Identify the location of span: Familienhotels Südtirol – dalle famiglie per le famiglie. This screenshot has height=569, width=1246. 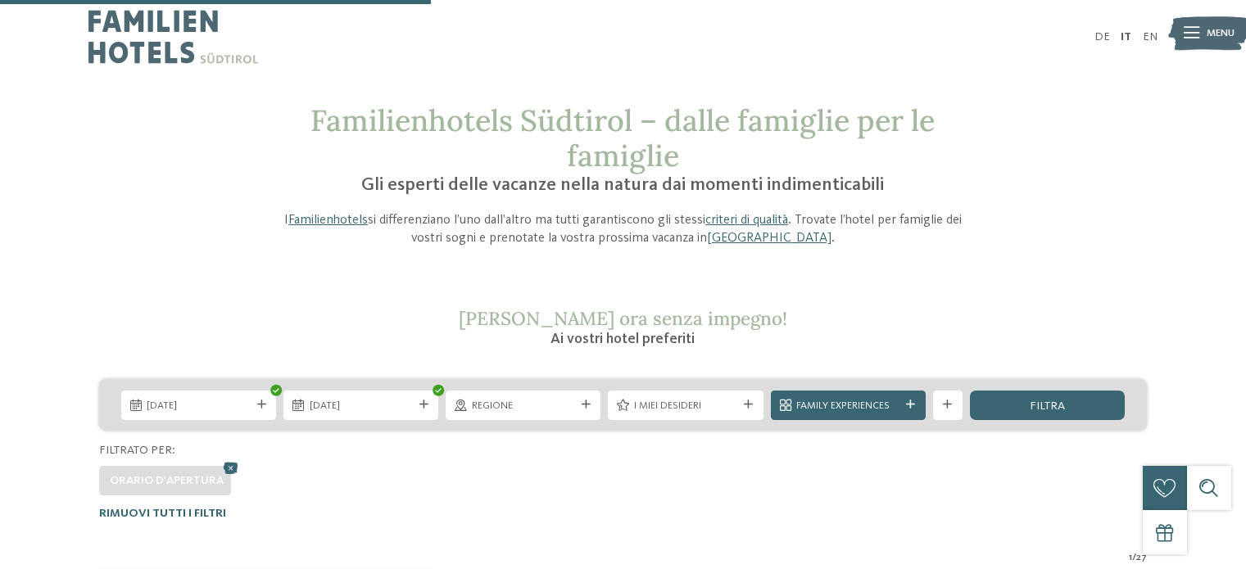
(622, 138).